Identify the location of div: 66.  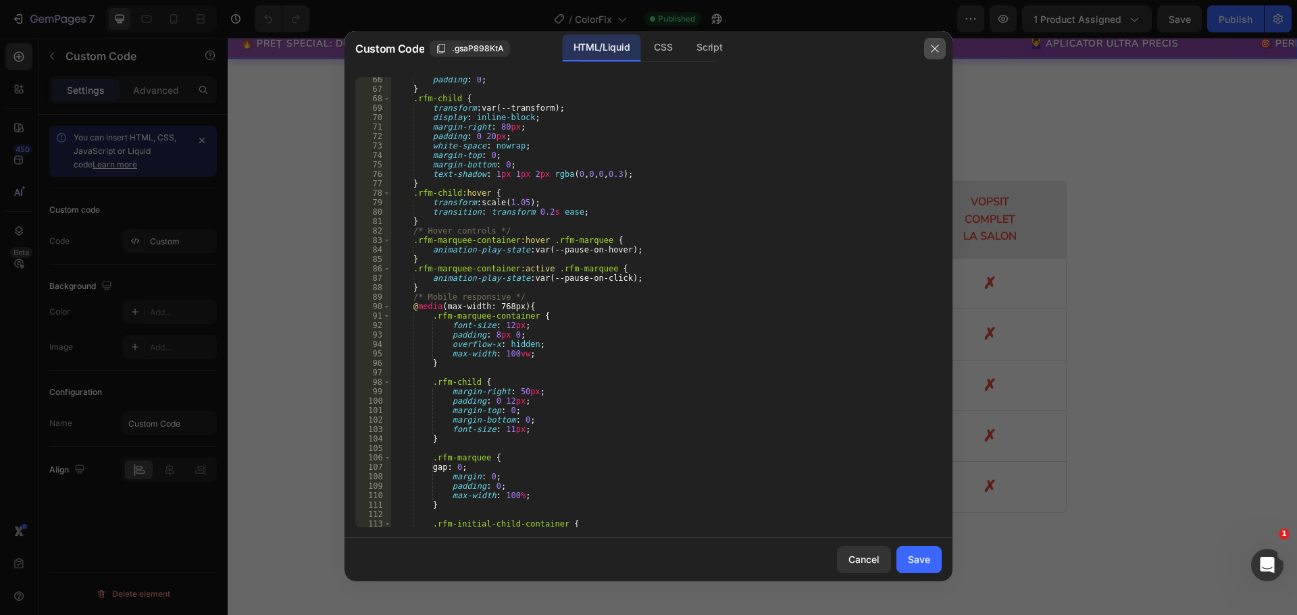
(373, 80).